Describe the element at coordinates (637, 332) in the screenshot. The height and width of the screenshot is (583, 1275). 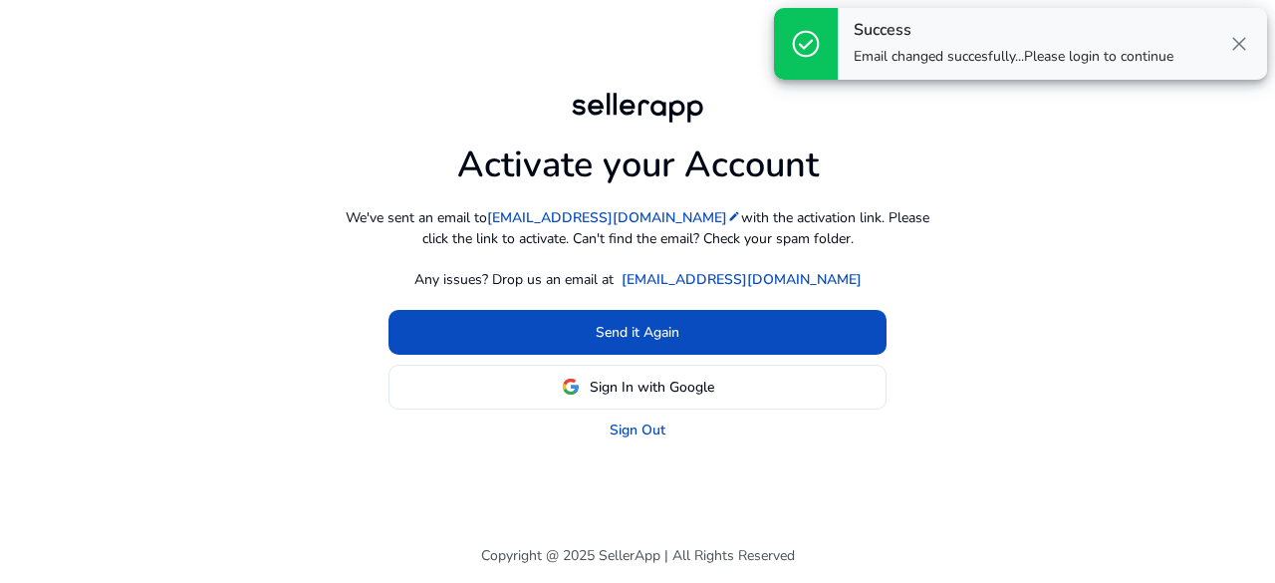
I see `button: Send it Again` at that location.